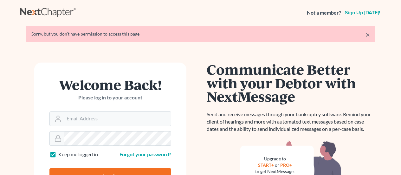 The image size is (401, 175). I want to click on p: Please log in to your account, so click(110, 97).